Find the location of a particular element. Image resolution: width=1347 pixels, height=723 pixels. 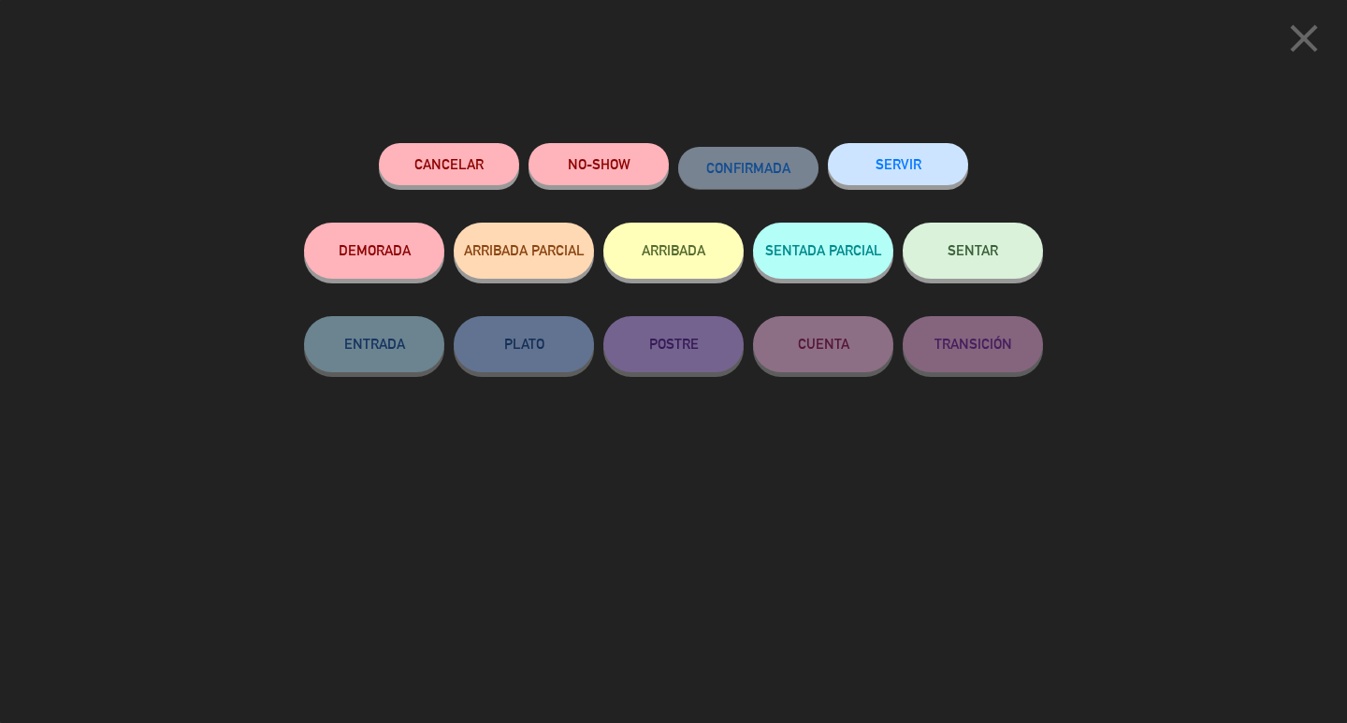

i: close is located at coordinates (1304, 38).